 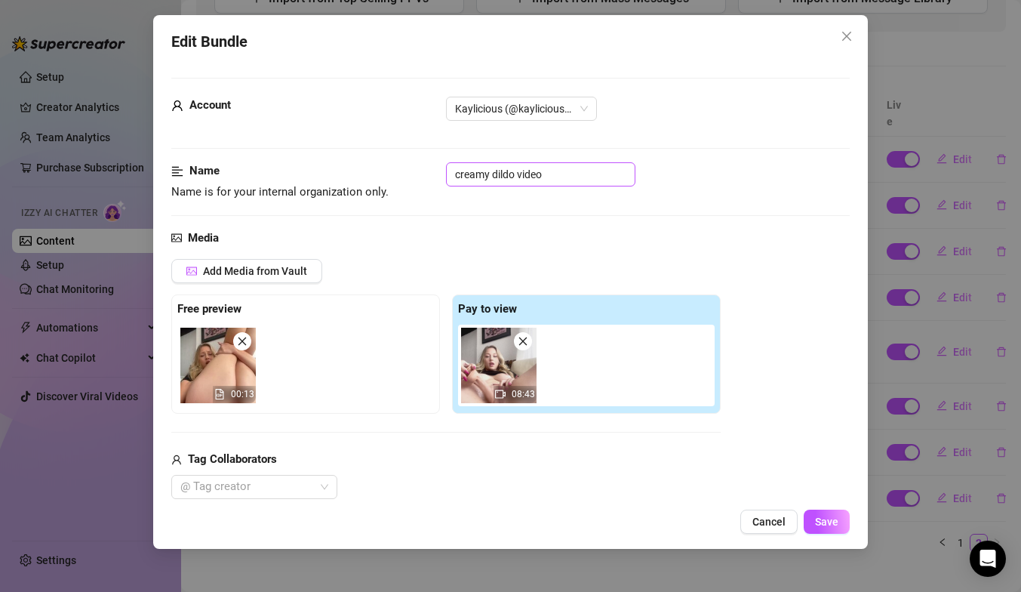 I want to click on span: Cancel, so click(x=769, y=521).